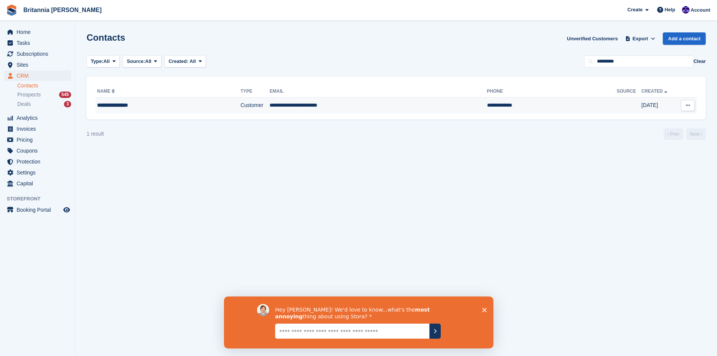  Describe the element at coordinates (12, 10) in the screenshot. I see `img: stora-icon-8386f47178a22dfd0bd8f6a31ec36ba5ce8667c1dd55bd0f319d3a0aa187defe.svg` at that location.